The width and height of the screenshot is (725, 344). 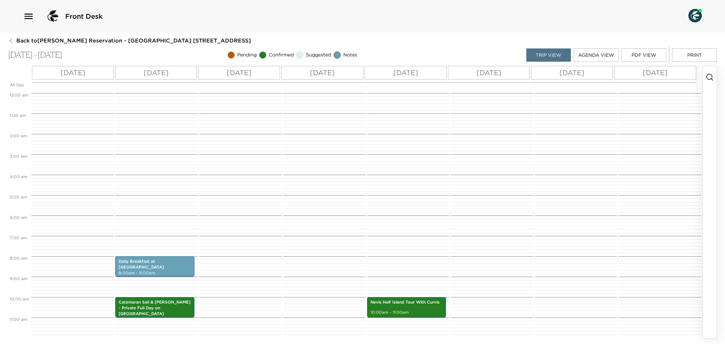 I want to click on button: Print, so click(x=694, y=55).